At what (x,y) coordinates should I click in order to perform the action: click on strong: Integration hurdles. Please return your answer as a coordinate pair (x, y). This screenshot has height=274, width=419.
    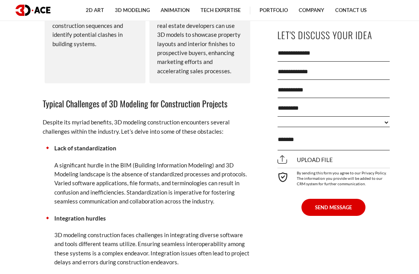
    Looking at the image, I should click on (80, 219).